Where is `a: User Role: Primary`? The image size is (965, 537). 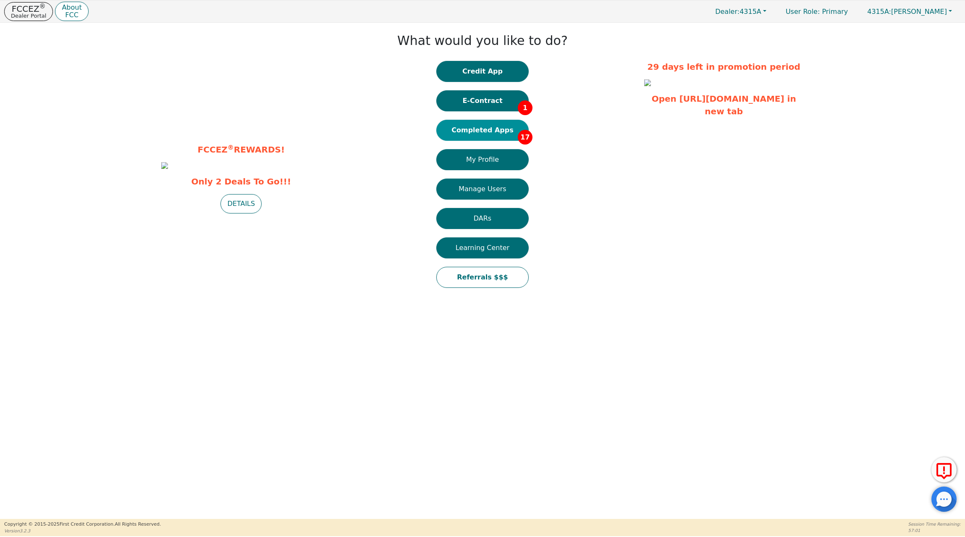
a: User Role: Primary is located at coordinates (817, 11).